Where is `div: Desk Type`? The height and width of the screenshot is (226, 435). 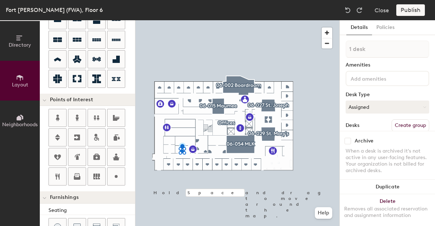
div: Desk Type is located at coordinates (387, 95).